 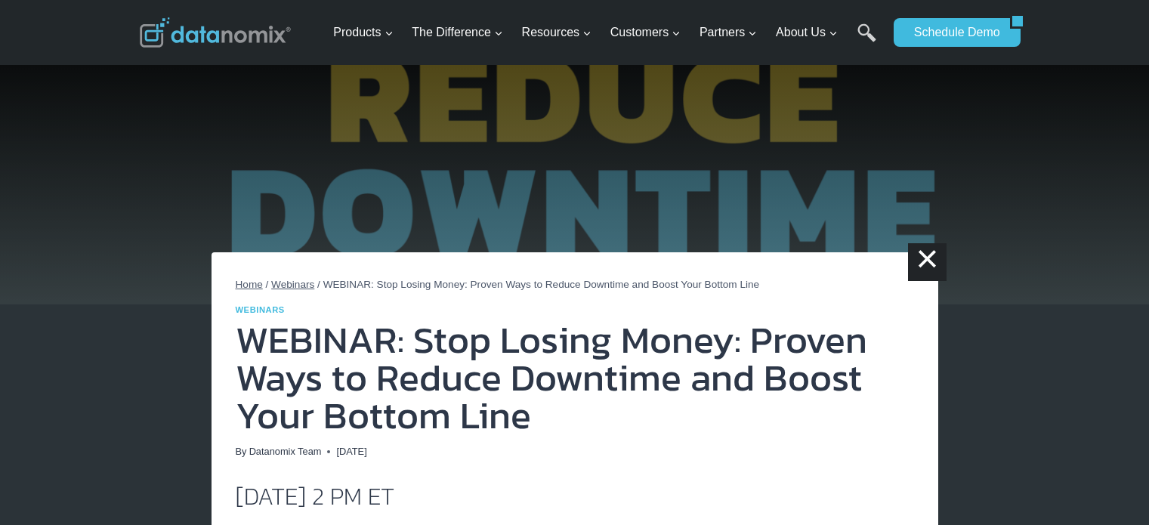 I want to click on img: Datanomix, so click(x=215, y=32).